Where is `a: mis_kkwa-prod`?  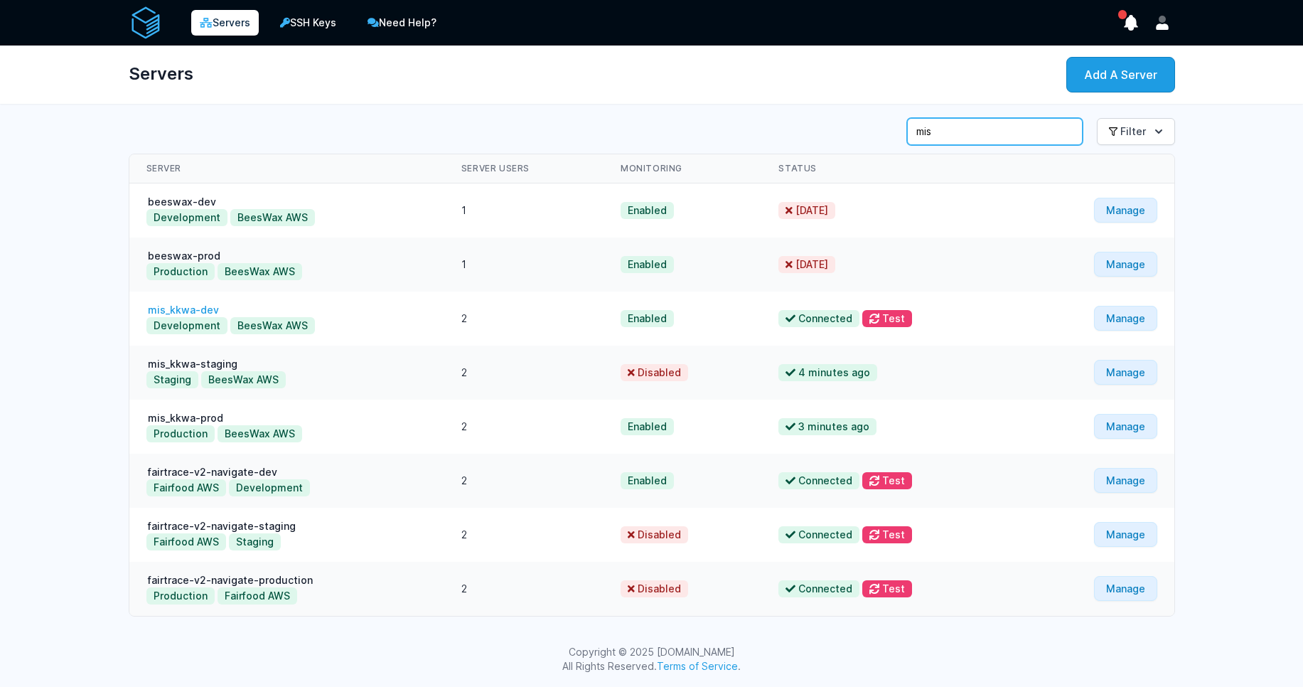
a: mis_kkwa-prod is located at coordinates (186, 417).